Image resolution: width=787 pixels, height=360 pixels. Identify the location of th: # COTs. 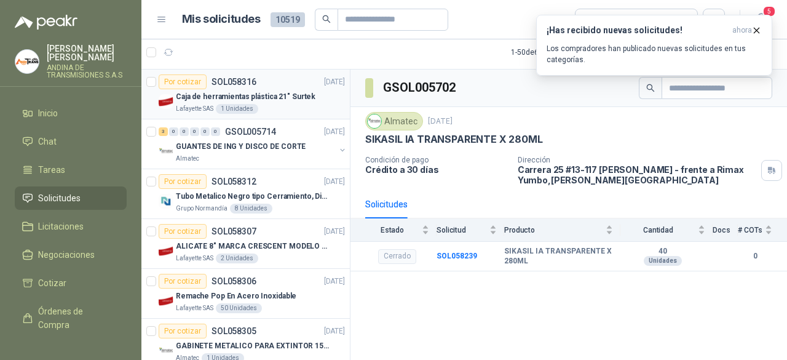
(762, 229).